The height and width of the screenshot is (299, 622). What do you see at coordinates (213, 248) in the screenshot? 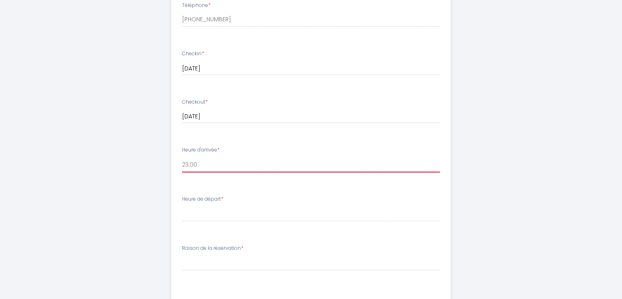
I see `label: Raison de la réservation` at bounding box center [213, 248].